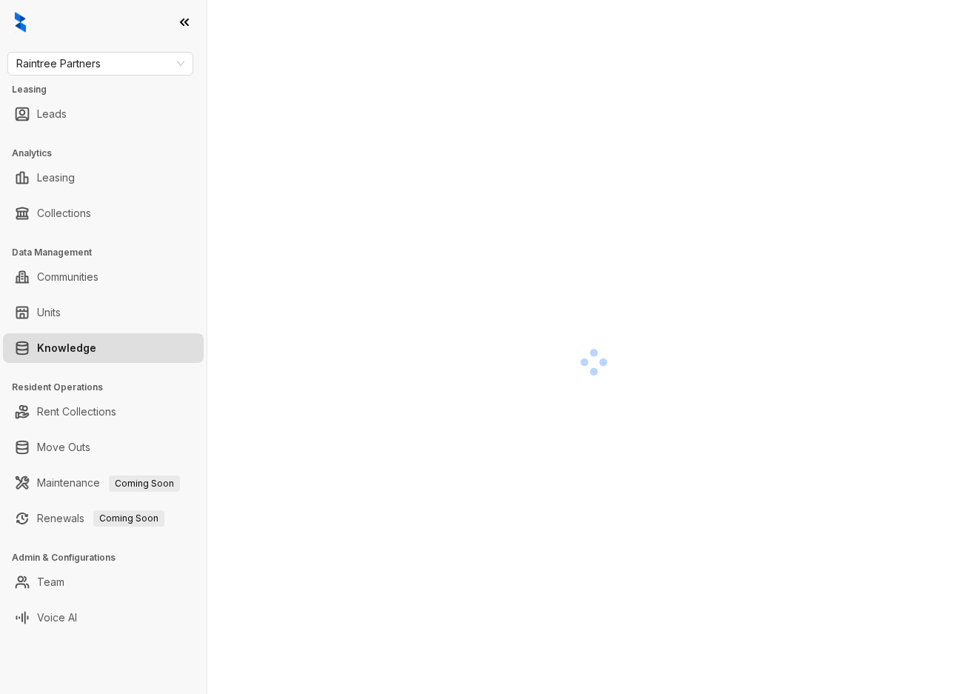  What do you see at coordinates (64, 447) in the screenshot?
I see `a: Move Outs` at bounding box center [64, 447].